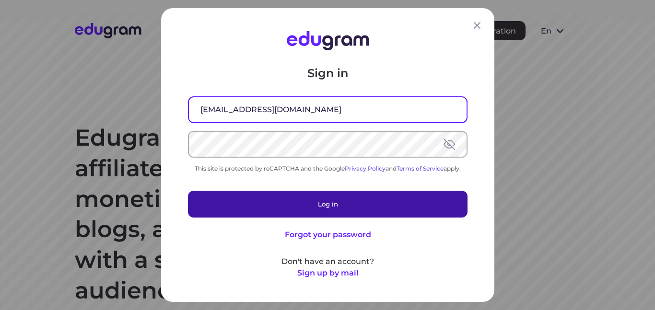 This screenshot has width=655, height=310. I want to click on p: Sign in, so click(327, 73).